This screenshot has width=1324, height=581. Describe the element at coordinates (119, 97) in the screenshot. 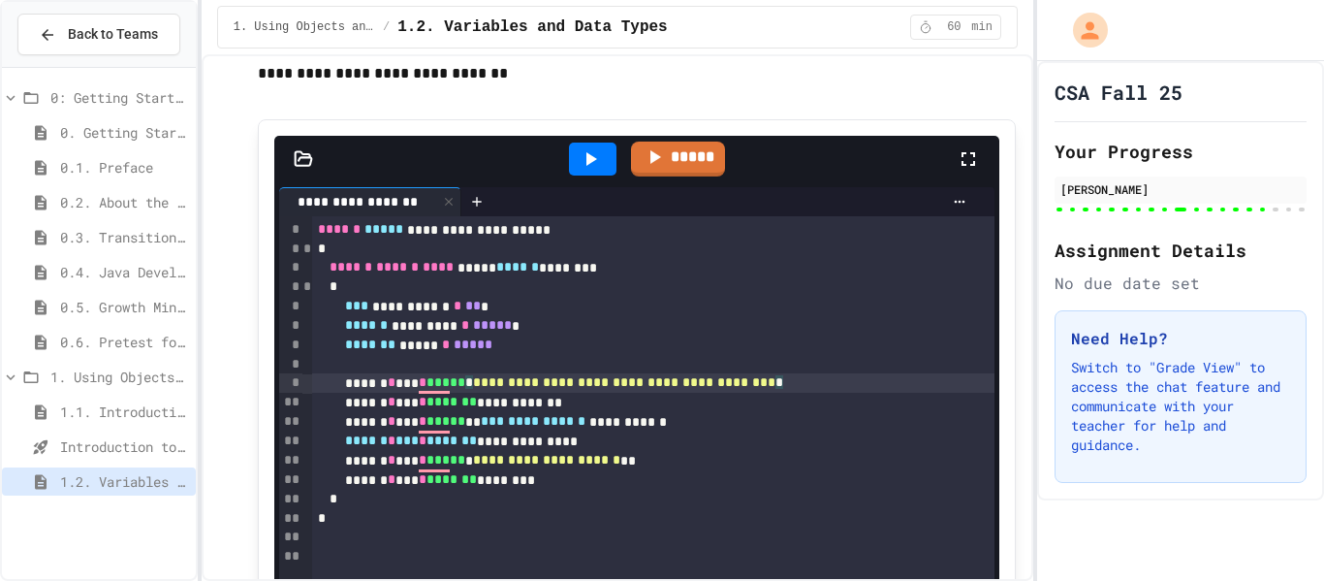

I see `span: 0: Getting Started` at that location.